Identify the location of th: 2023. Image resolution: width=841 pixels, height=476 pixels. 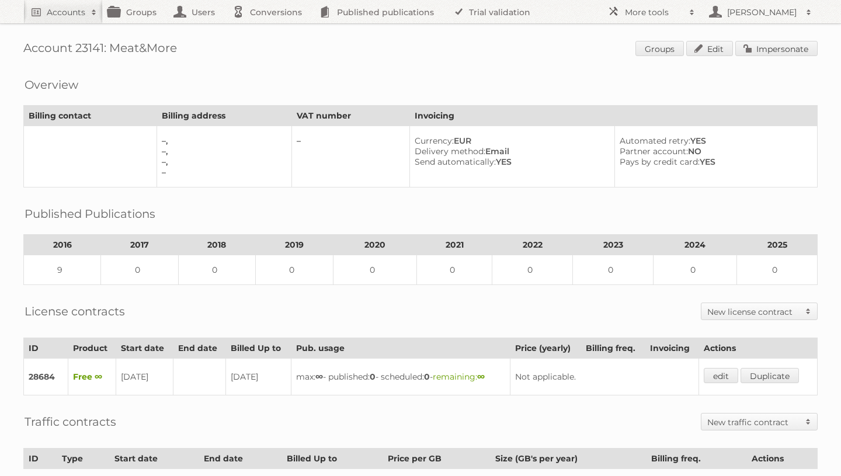
(614, 245).